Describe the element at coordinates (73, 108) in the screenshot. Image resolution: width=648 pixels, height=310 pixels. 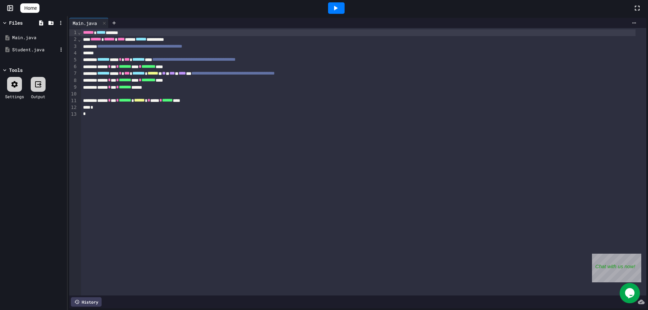
I see `div: 12` at that location.